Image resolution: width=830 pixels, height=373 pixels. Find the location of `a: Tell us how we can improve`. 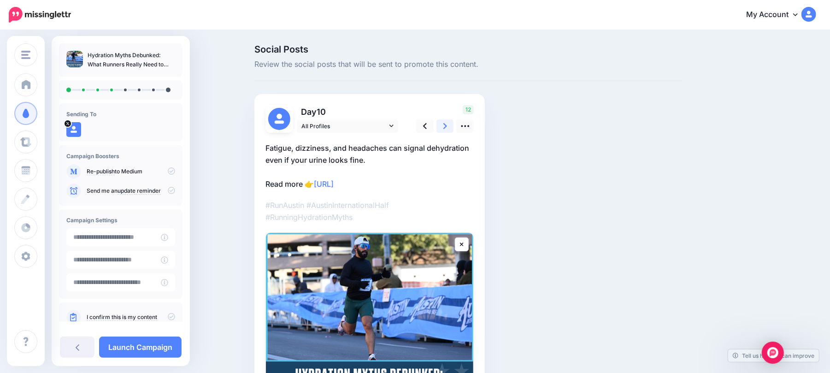

a: Tell us how we can improve is located at coordinates (774, 355).